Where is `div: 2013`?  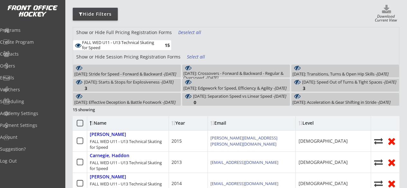
div: 2013 is located at coordinates (177, 163).